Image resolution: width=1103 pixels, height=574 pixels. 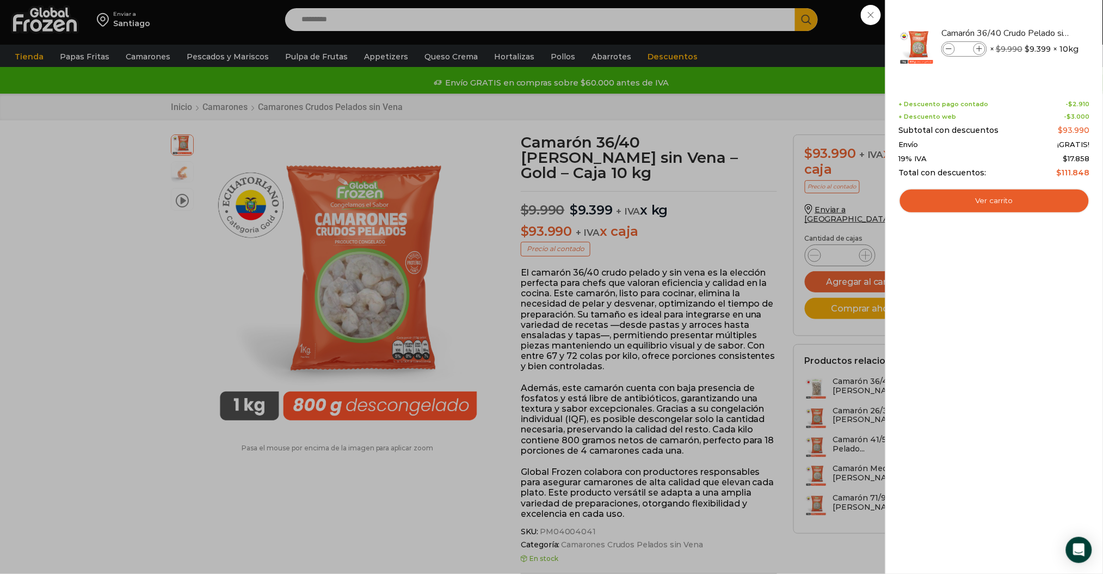 What do you see at coordinates (1076, 158) in the screenshot?
I see `span: 17.858` at bounding box center [1076, 158].